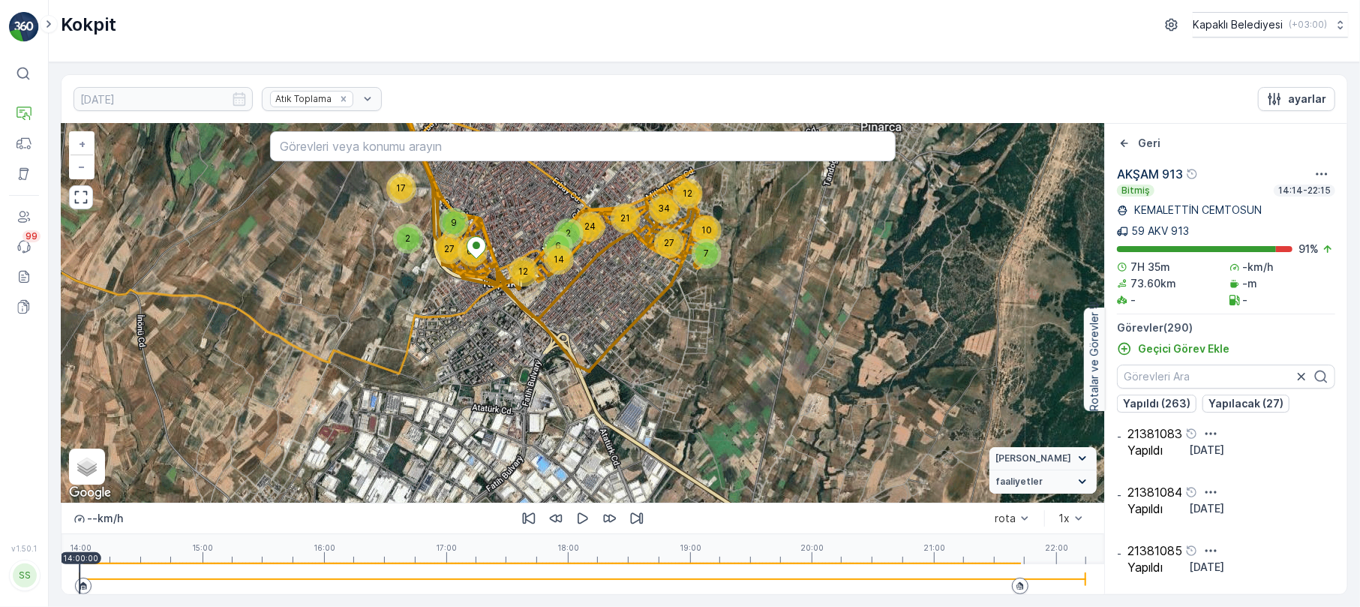 The height and width of the screenshot is (607, 1360). What do you see at coordinates (163, 99) in the screenshot?
I see `input: dd/mm/yyyy` at bounding box center [163, 99].